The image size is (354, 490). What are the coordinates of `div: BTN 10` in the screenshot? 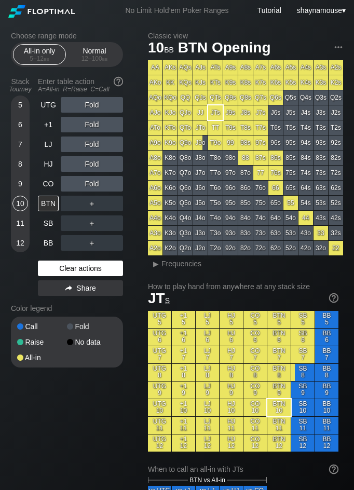 It's located at (279, 407).